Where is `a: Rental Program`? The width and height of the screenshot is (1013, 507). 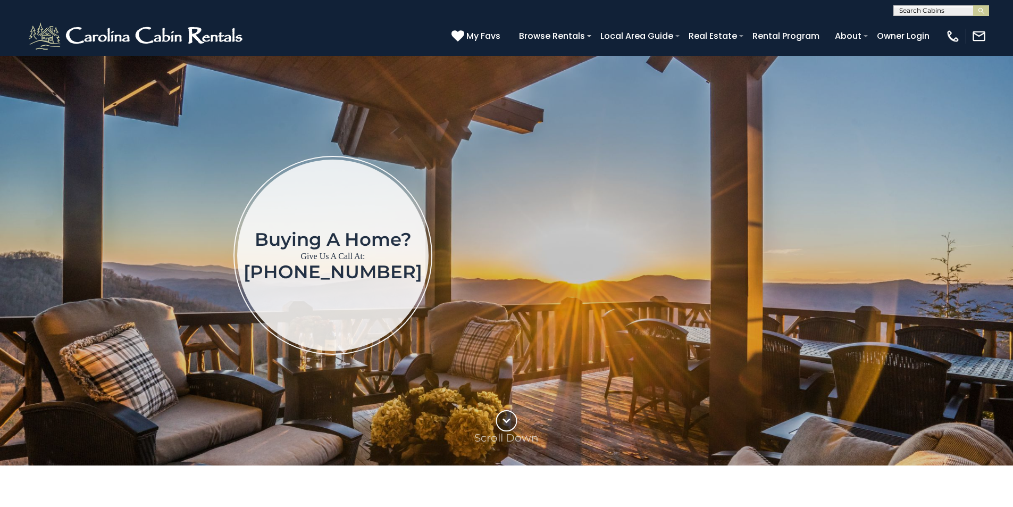
a: Rental Program is located at coordinates (786, 36).